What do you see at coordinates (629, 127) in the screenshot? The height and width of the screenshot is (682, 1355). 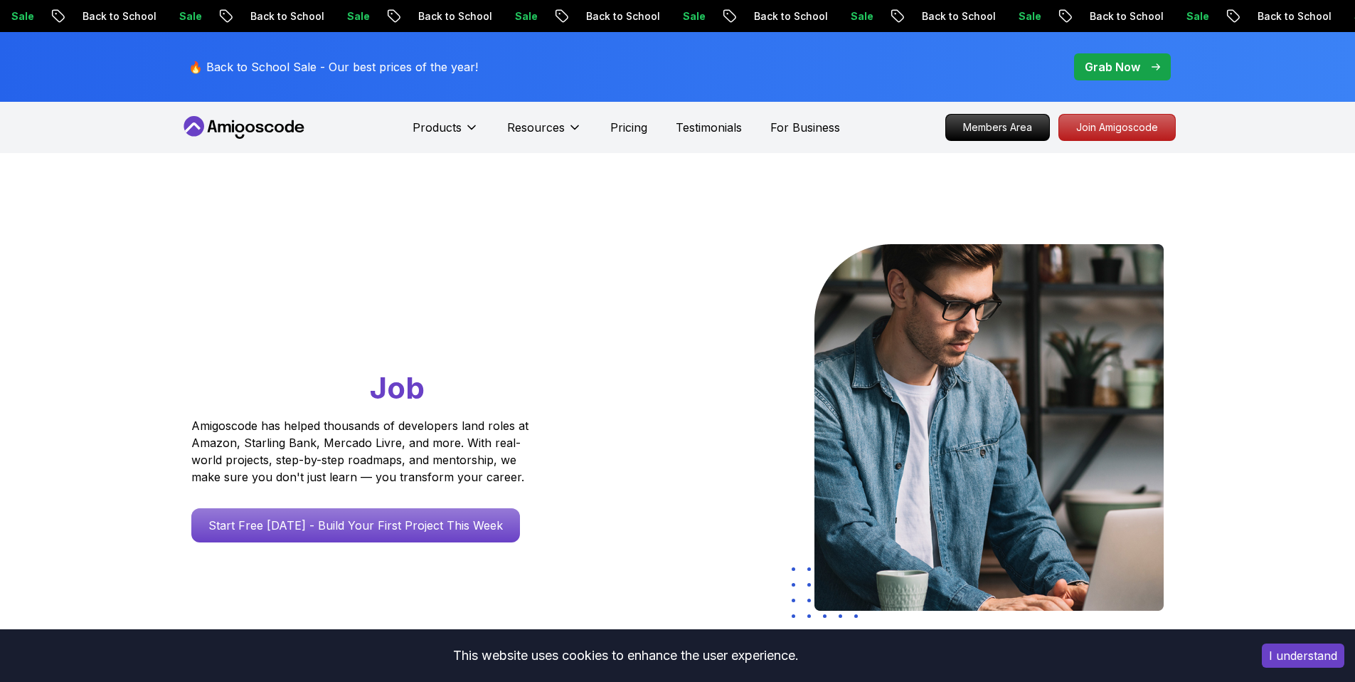 I see `a: Pricing` at bounding box center [629, 127].